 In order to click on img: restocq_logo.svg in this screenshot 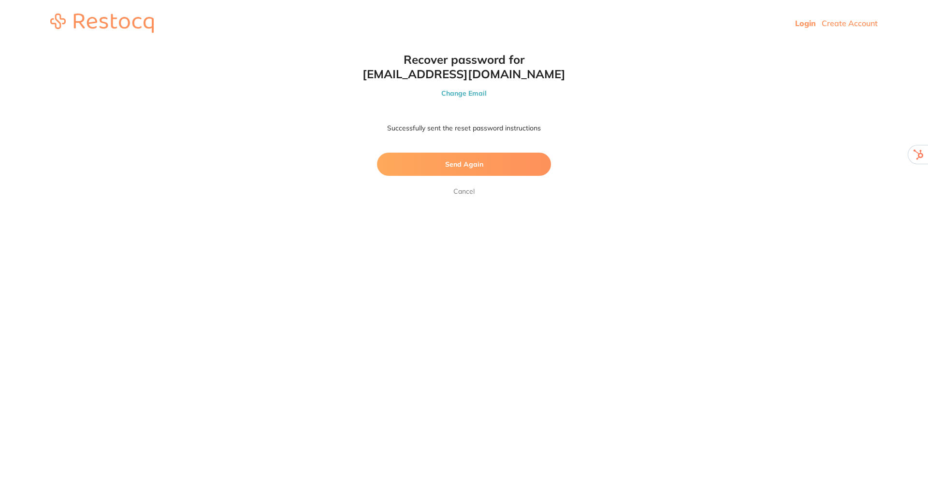, I will do `click(102, 23)`.